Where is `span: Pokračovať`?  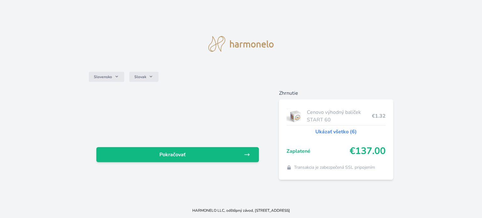
span: Pokračovať is located at coordinates (173, 155).